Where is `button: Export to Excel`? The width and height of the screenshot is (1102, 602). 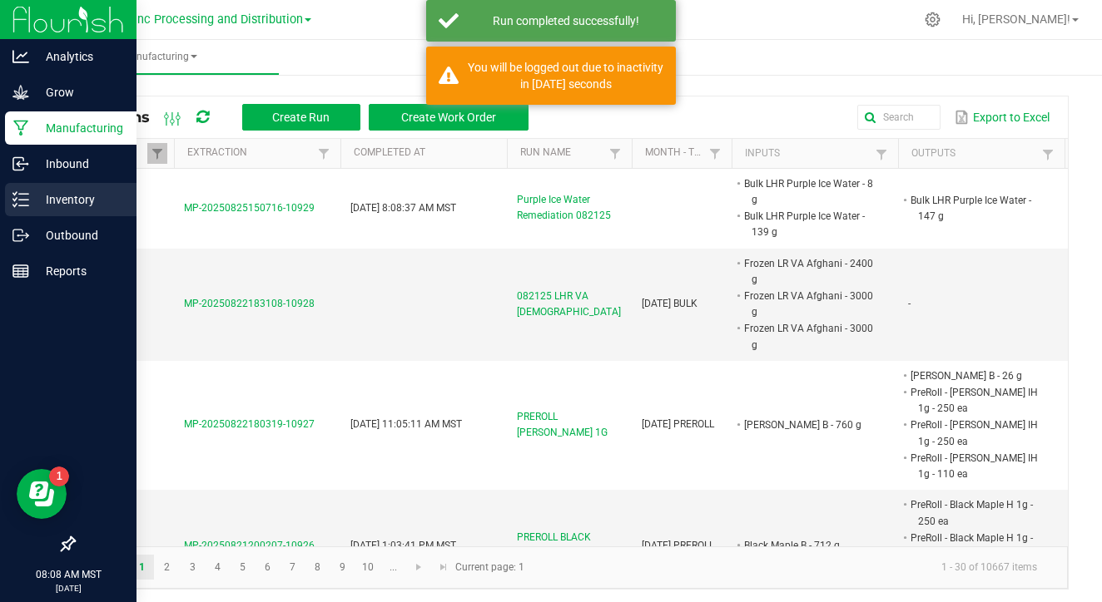
button: Export to Excel is located at coordinates (1002, 117).